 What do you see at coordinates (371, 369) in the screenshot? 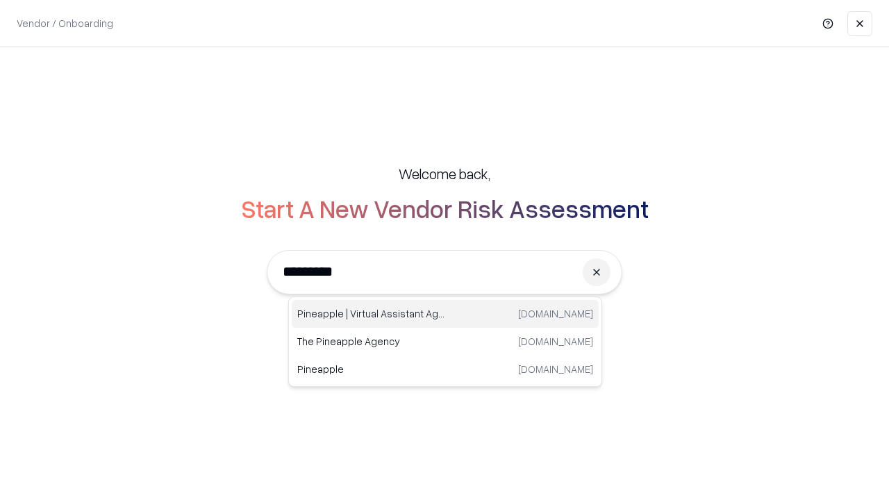
I see `p: Pineapple` at bounding box center [371, 369].